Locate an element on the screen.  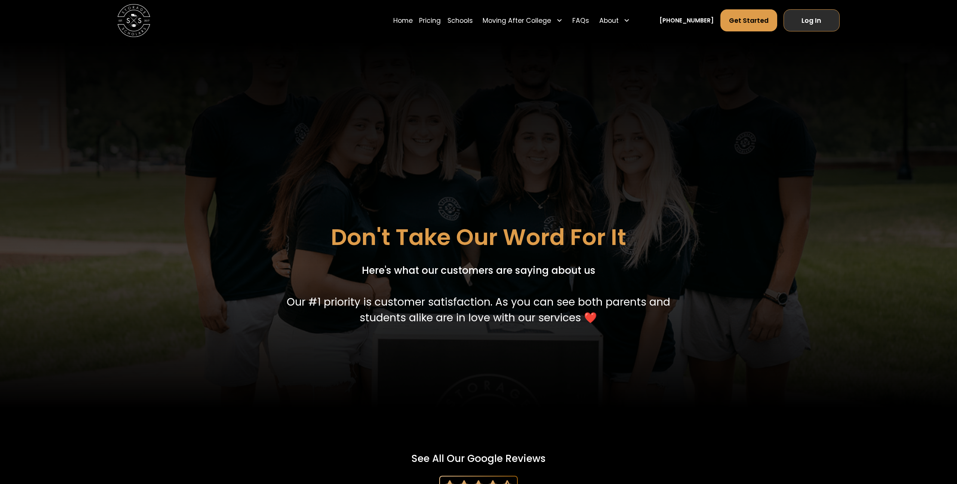
div: See All Our Google Reviews is located at coordinates (478, 458).